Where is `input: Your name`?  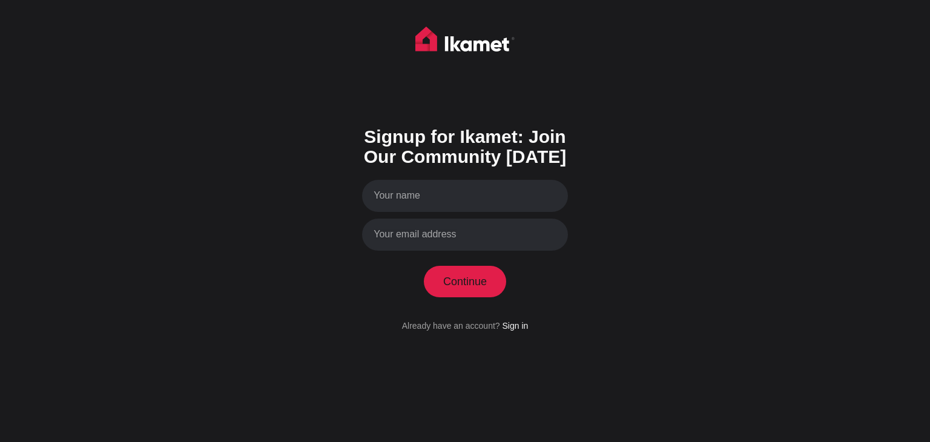 input: Your name is located at coordinates (465, 196).